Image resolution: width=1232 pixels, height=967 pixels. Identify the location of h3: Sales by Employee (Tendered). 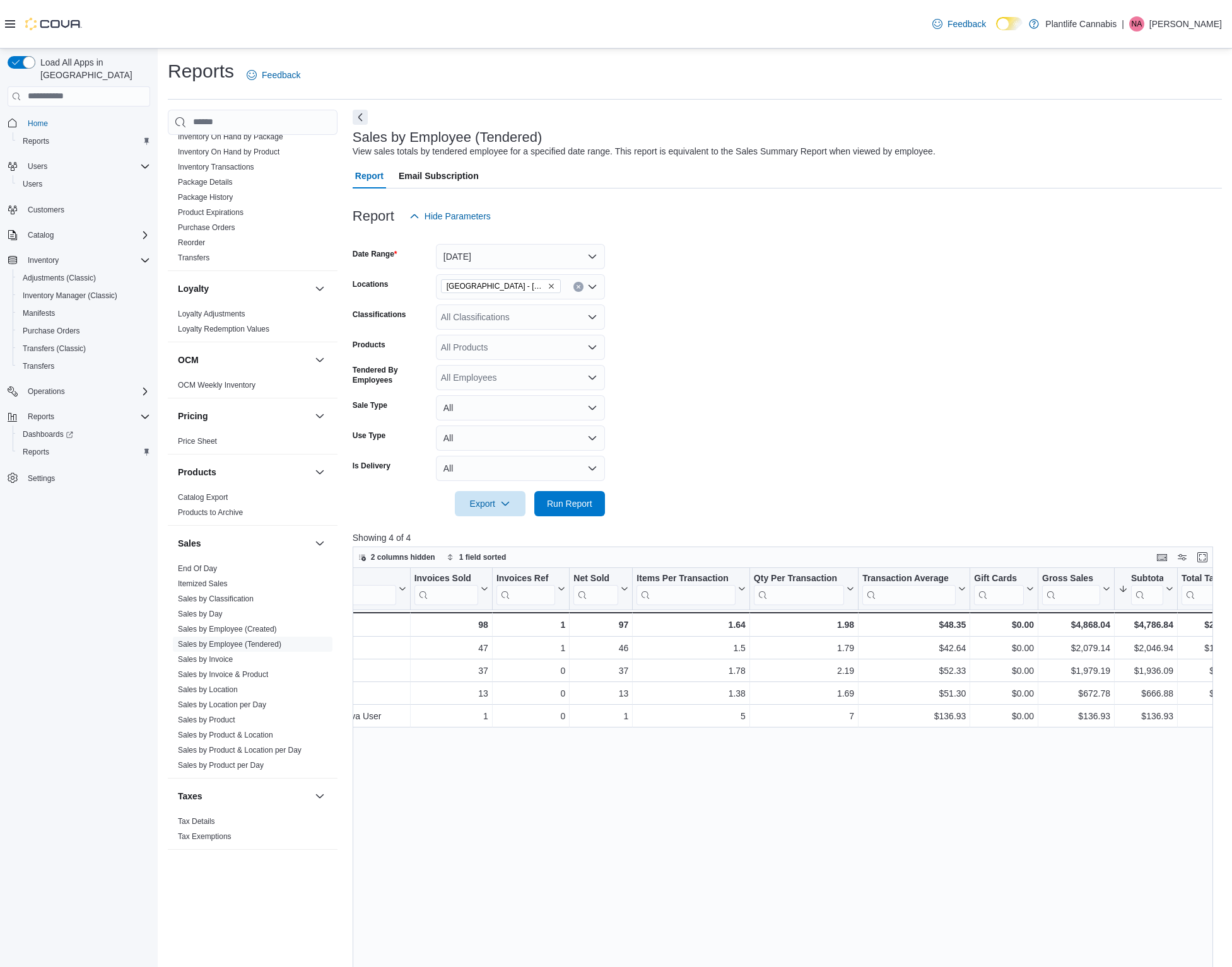
(447, 137).